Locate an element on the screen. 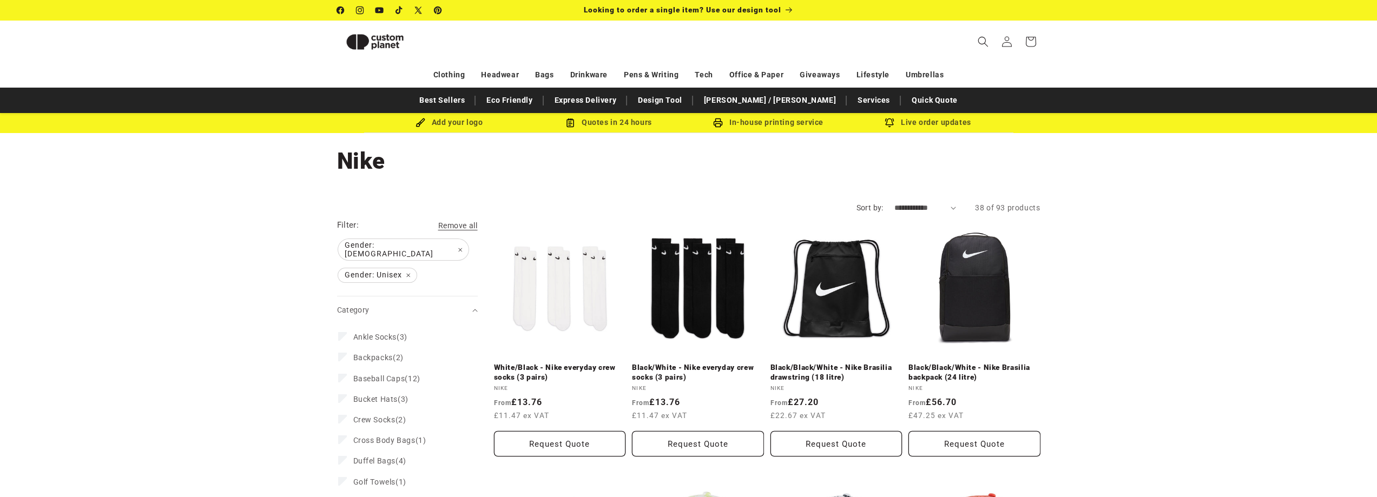 The width and height of the screenshot is (1377, 497). a: Pens & Writing is located at coordinates (651, 75).